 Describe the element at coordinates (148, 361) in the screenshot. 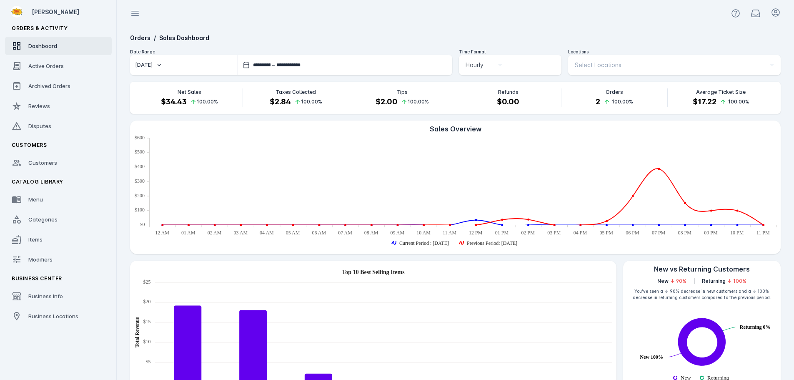

I see `text: $5` at that location.